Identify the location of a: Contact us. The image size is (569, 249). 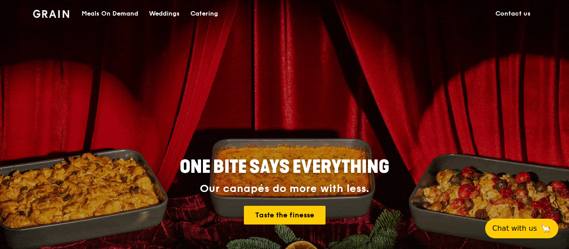
(513, 14).